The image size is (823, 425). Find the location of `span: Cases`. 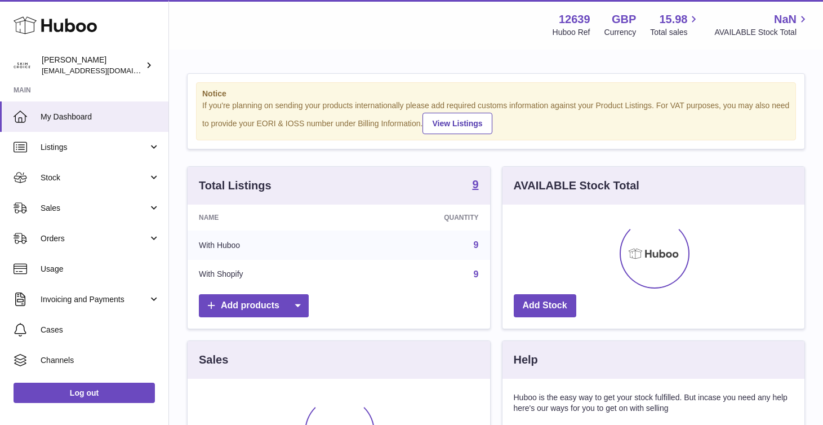

span: Cases is located at coordinates (100, 330).